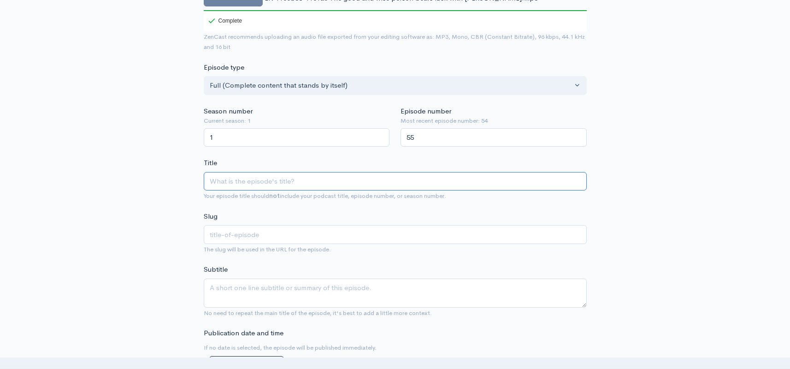  I want to click on small: Your episode title should include your podcast title, episode number, or season number., so click(325, 195).